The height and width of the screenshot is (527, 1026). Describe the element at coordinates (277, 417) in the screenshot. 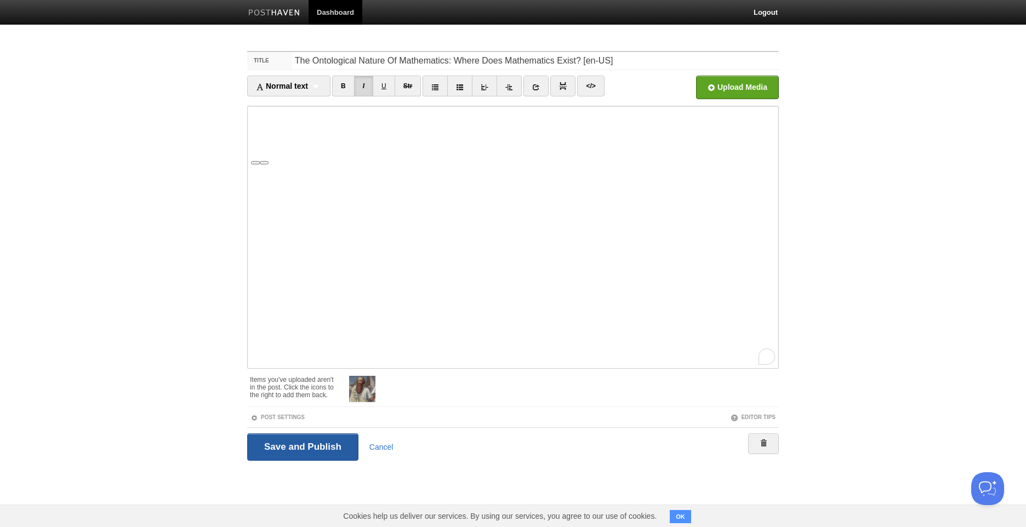

I see `a: Post Settings` at that location.